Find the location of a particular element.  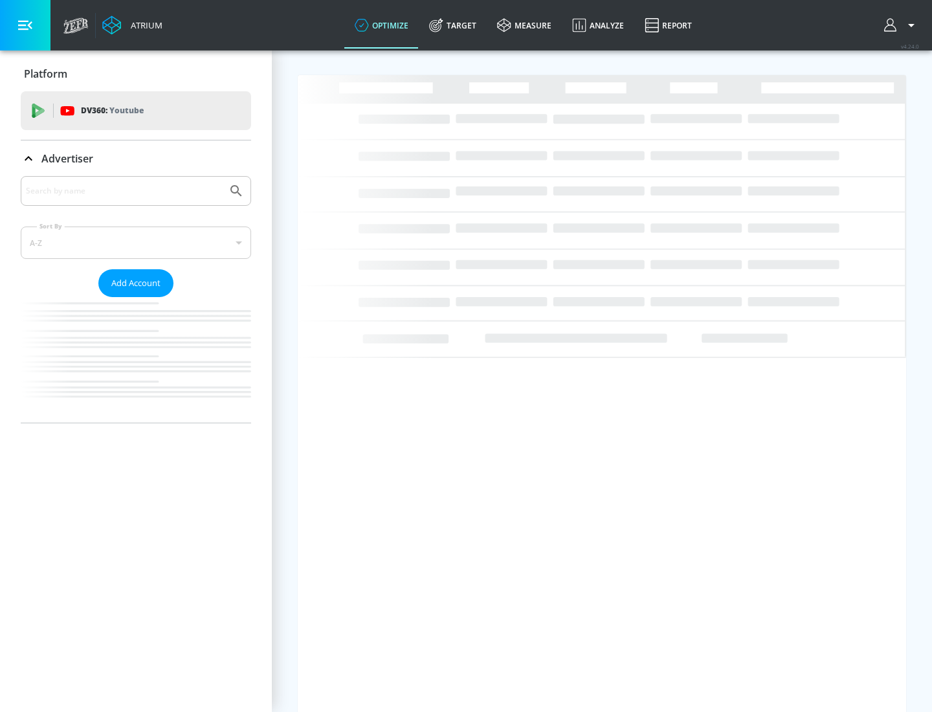

a: Report is located at coordinates (668, 25).